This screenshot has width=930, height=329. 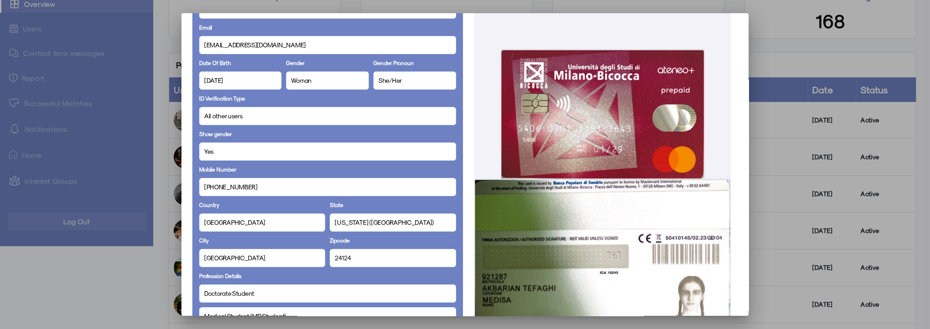 I want to click on label: Email, so click(x=206, y=27).